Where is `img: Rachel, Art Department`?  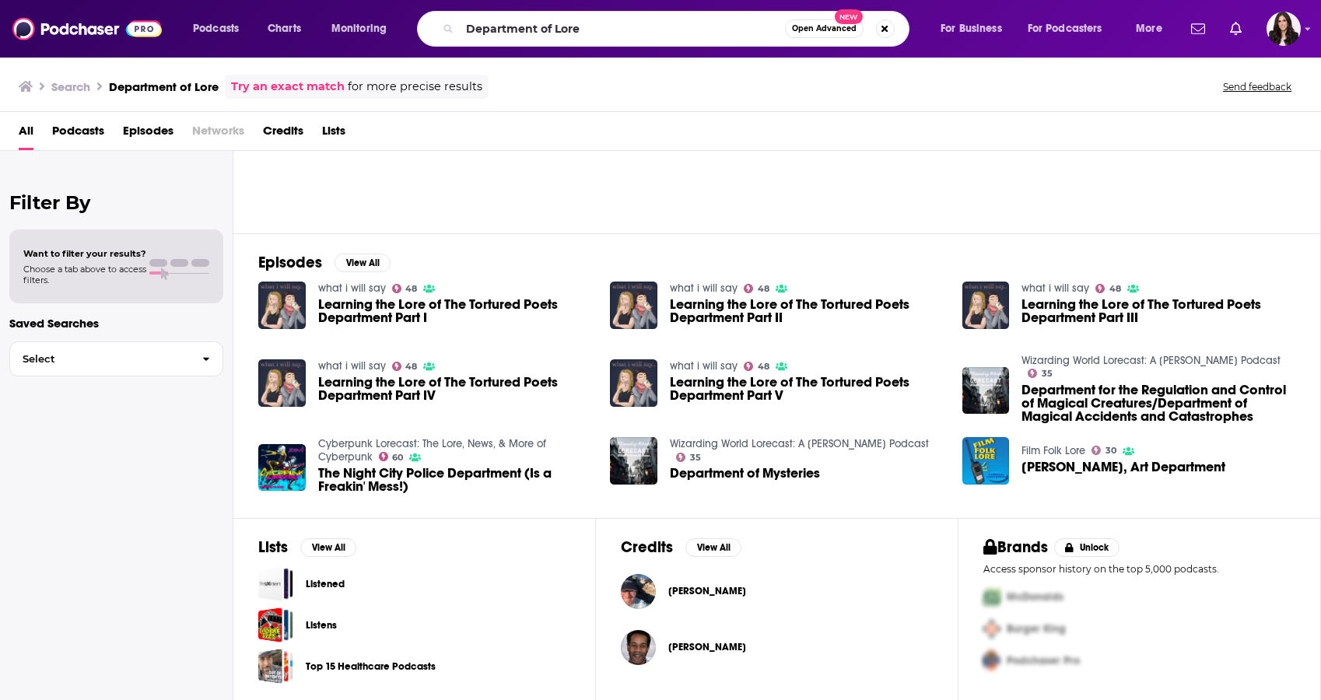 img: Rachel, Art Department is located at coordinates (986, 460).